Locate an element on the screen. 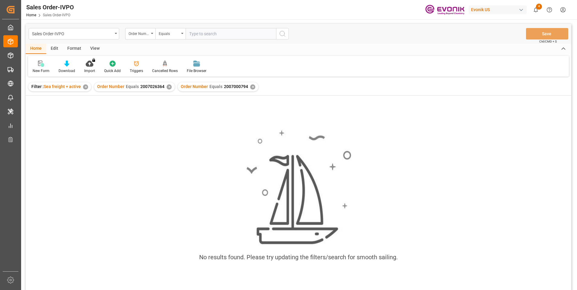 The image size is (577, 290). img: smooth_sailing.jpeg is located at coordinates (299, 187).